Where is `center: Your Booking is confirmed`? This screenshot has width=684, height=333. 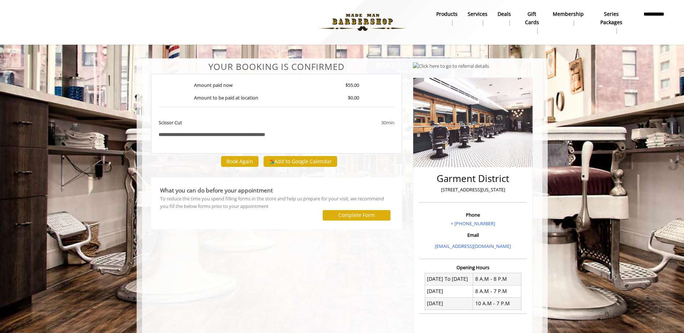
center: Your Booking is confirmed is located at coordinates (276, 67).